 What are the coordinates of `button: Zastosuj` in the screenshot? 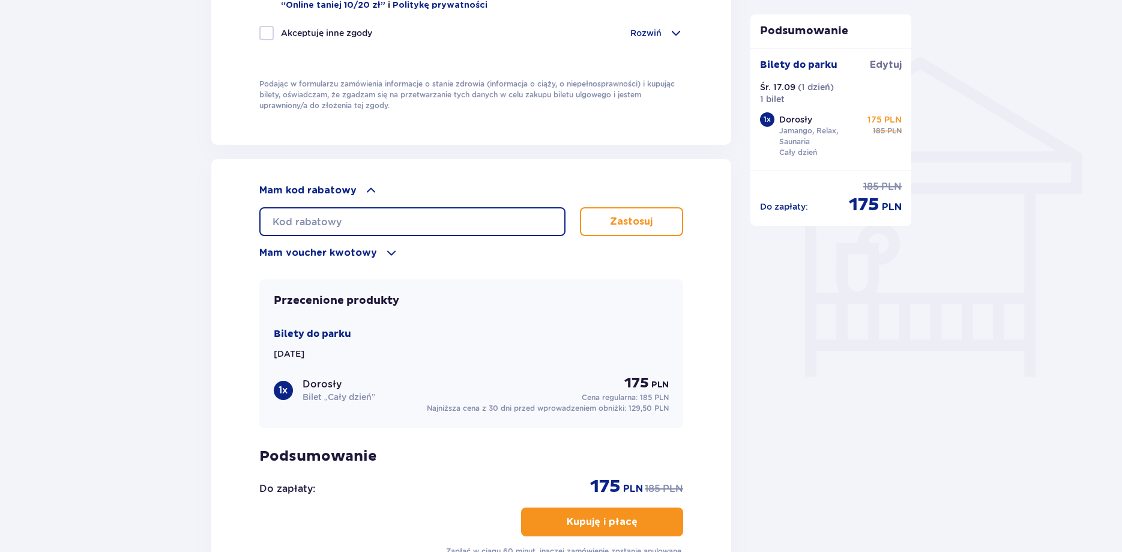 It's located at (632, 222).